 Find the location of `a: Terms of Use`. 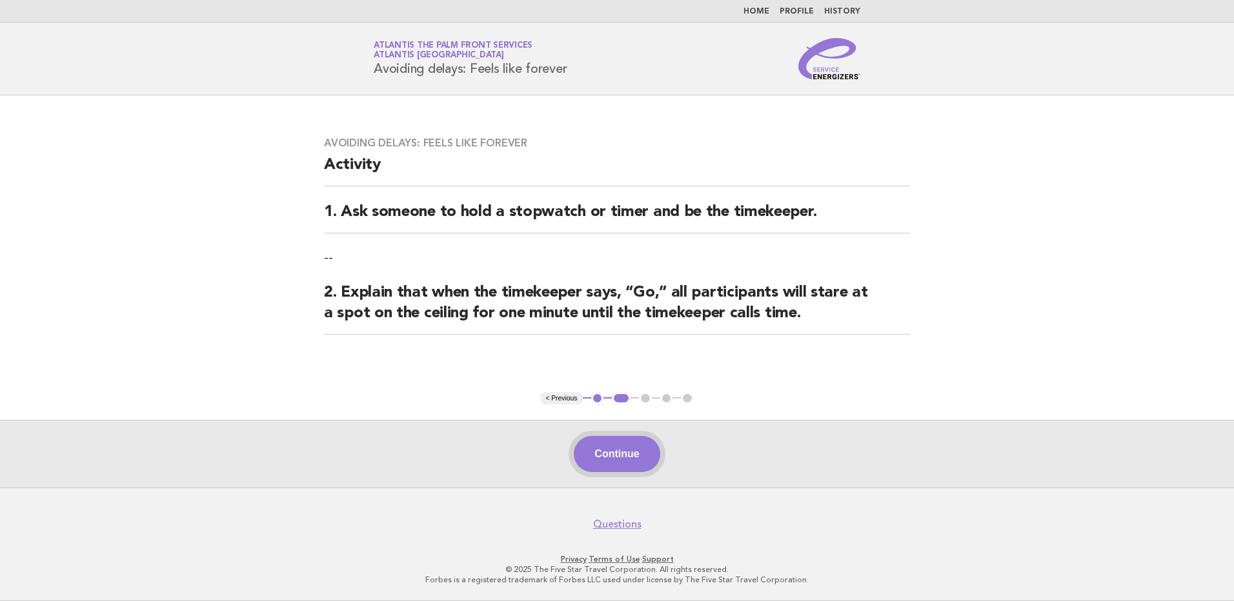

a: Terms of Use is located at coordinates (614, 559).